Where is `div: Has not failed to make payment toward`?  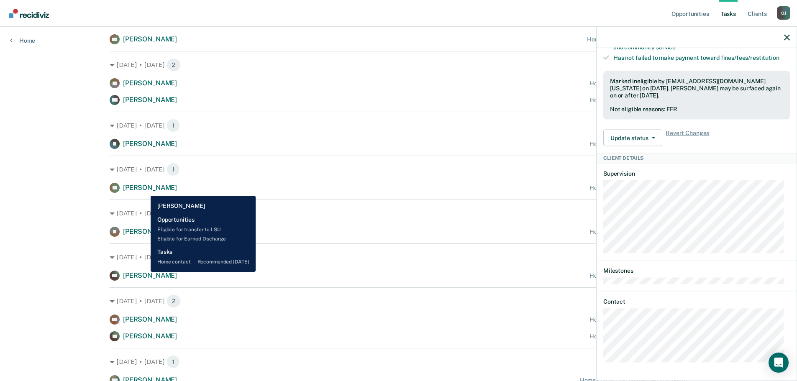
div: Has not failed to make payment toward is located at coordinates (701, 57).